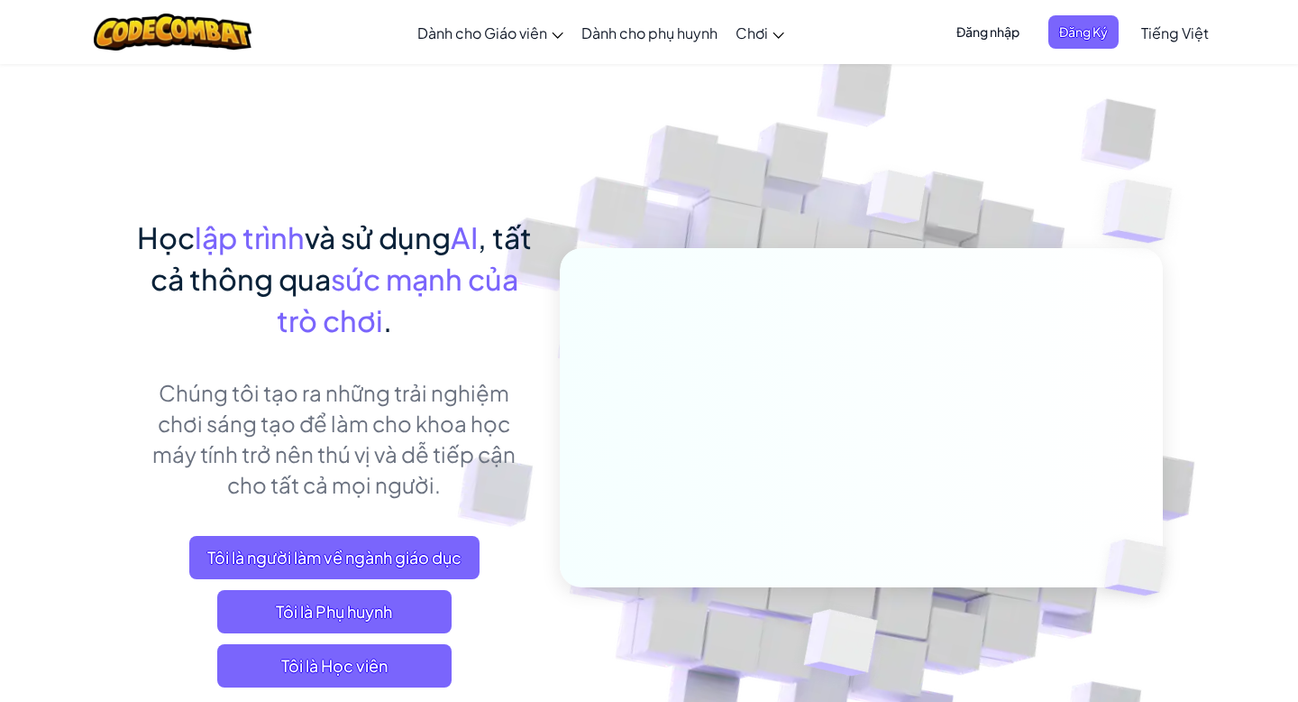  What do you see at coordinates (250, 237) in the screenshot?
I see `span: lập trình` at bounding box center [250, 237].